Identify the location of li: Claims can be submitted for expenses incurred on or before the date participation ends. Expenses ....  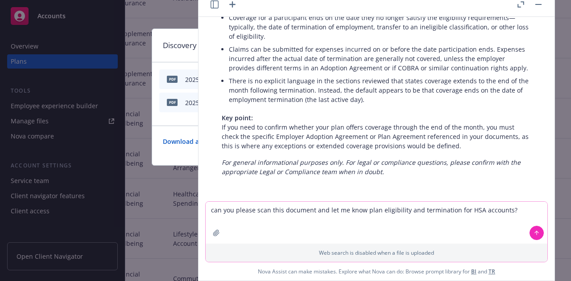
(380, 58).